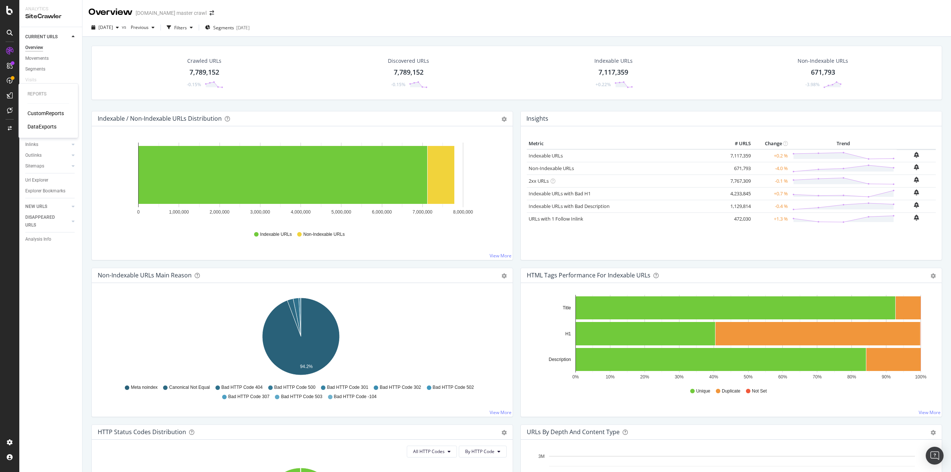 The image size is (951, 472). Describe the element at coordinates (738, 181) in the screenshot. I see `td: 7,767,309` at that location.